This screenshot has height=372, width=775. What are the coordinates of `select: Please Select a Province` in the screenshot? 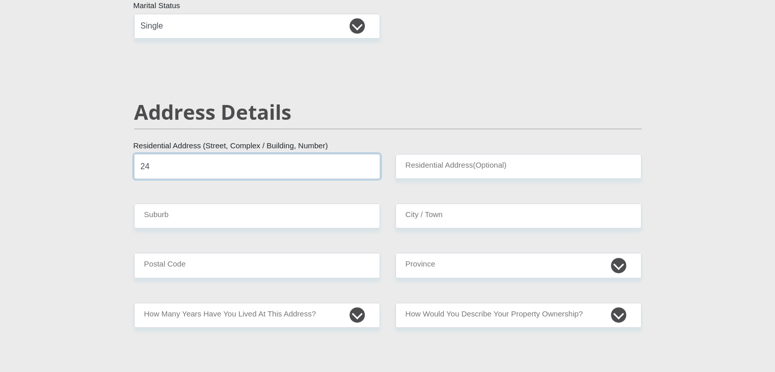 It's located at (518, 265).